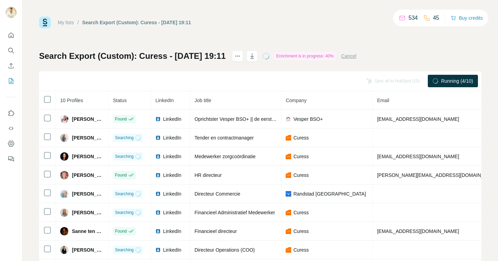 The width and height of the screenshot is (498, 261). Describe the element at coordinates (11, 144) in the screenshot. I see `button: Dashboard` at that location.